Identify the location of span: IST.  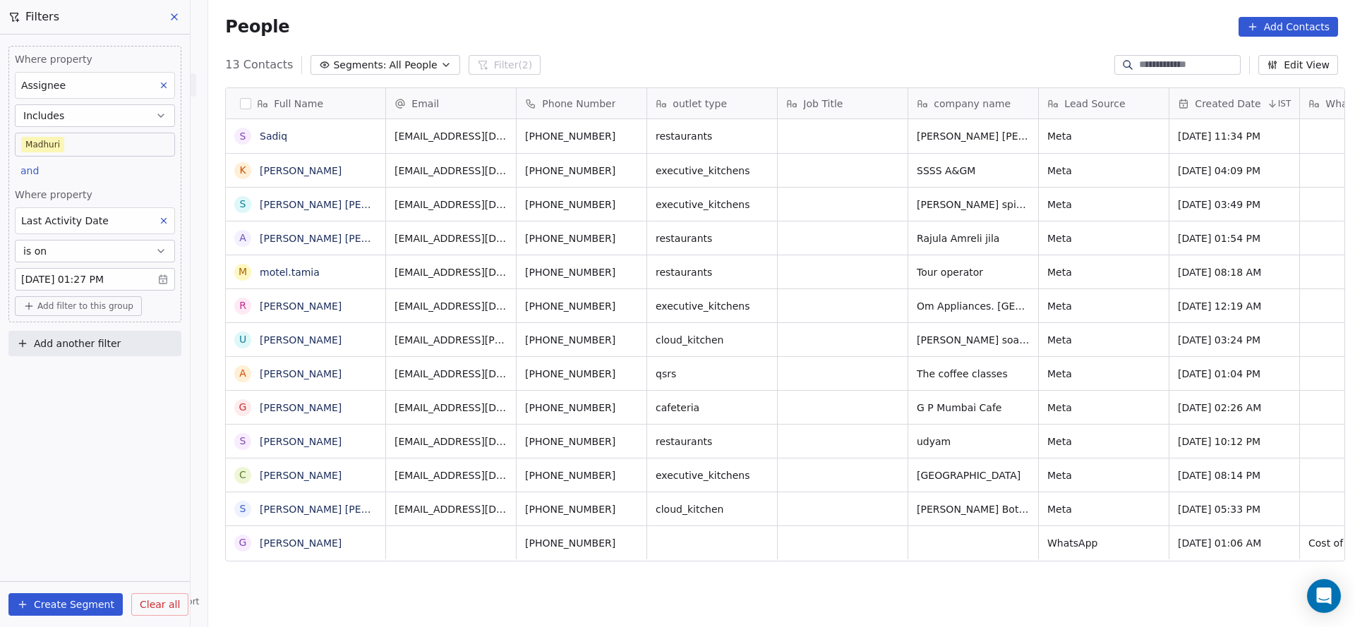
(1284, 104).